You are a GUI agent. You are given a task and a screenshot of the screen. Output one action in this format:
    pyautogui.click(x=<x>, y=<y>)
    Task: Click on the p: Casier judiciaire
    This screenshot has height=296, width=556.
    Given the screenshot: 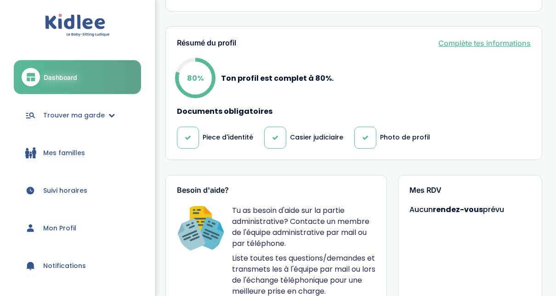 What is the action you would take?
    pyautogui.click(x=317, y=137)
    